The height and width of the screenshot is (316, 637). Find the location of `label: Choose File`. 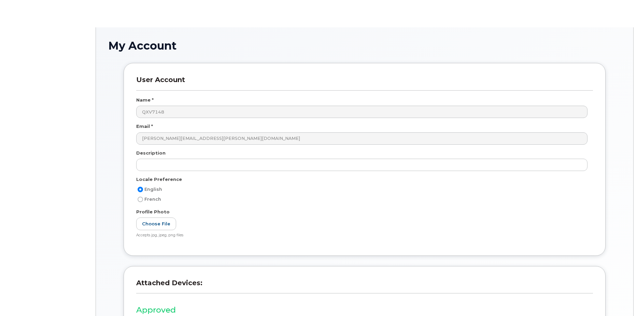

label: Choose File is located at coordinates (156, 223).